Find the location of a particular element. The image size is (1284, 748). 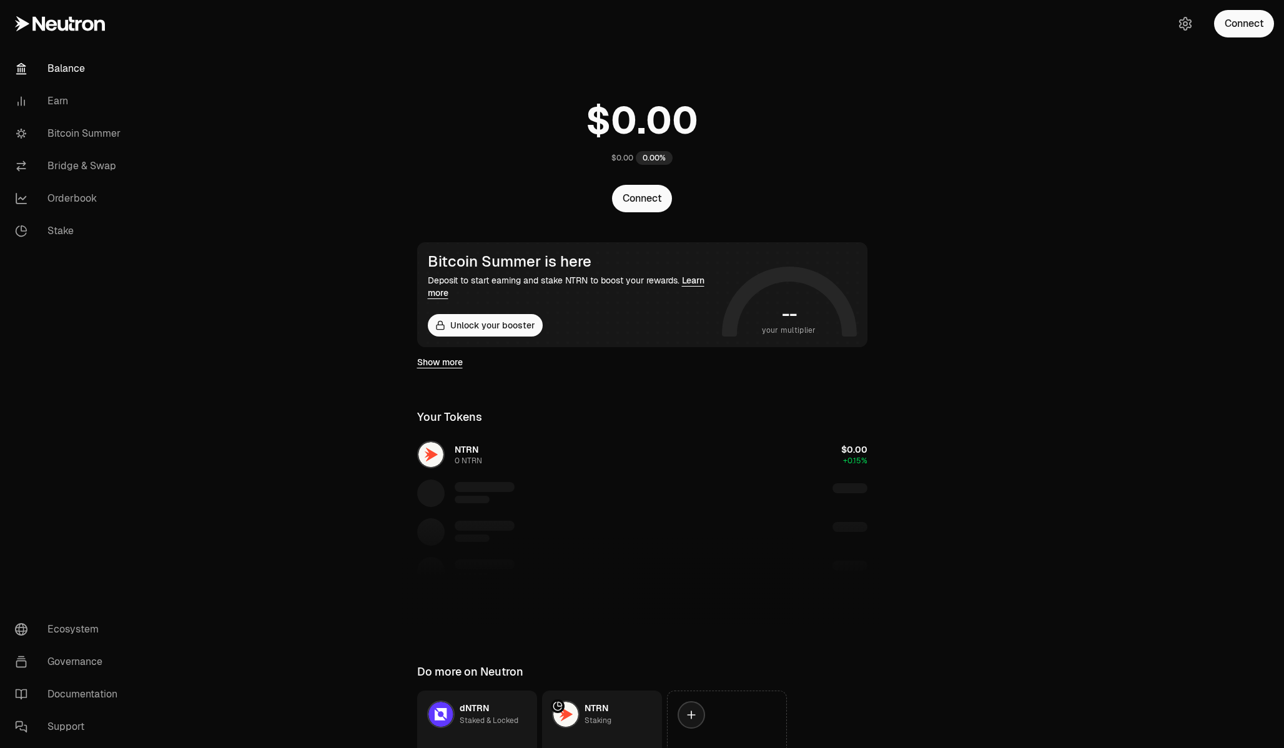

div: Do more on Neutron is located at coordinates (470, 672).